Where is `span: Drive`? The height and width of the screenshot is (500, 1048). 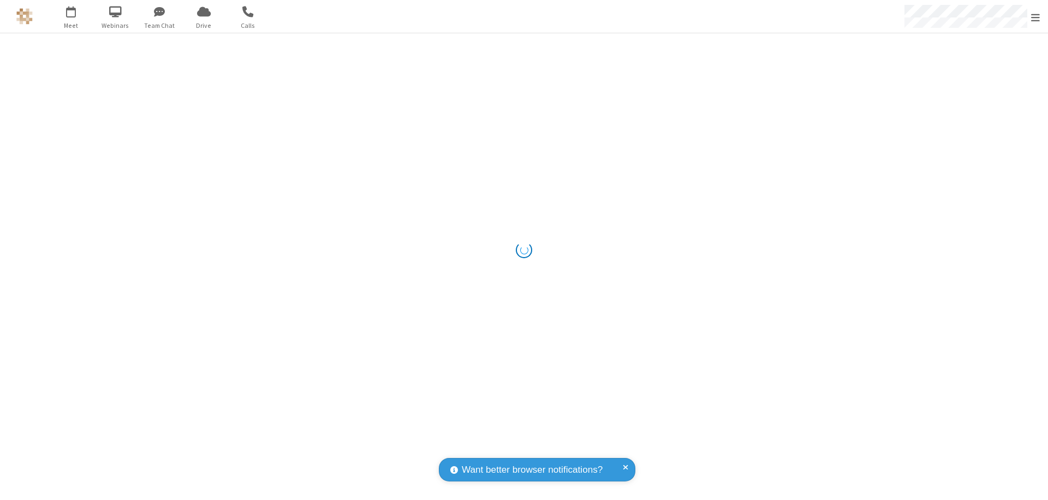 span: Drive is located at coordinates (204, 26).